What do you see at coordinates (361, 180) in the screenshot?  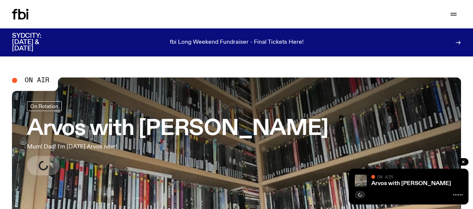 I see `img: A corner shot of the fbi music library` at bounding box center [361, 180].